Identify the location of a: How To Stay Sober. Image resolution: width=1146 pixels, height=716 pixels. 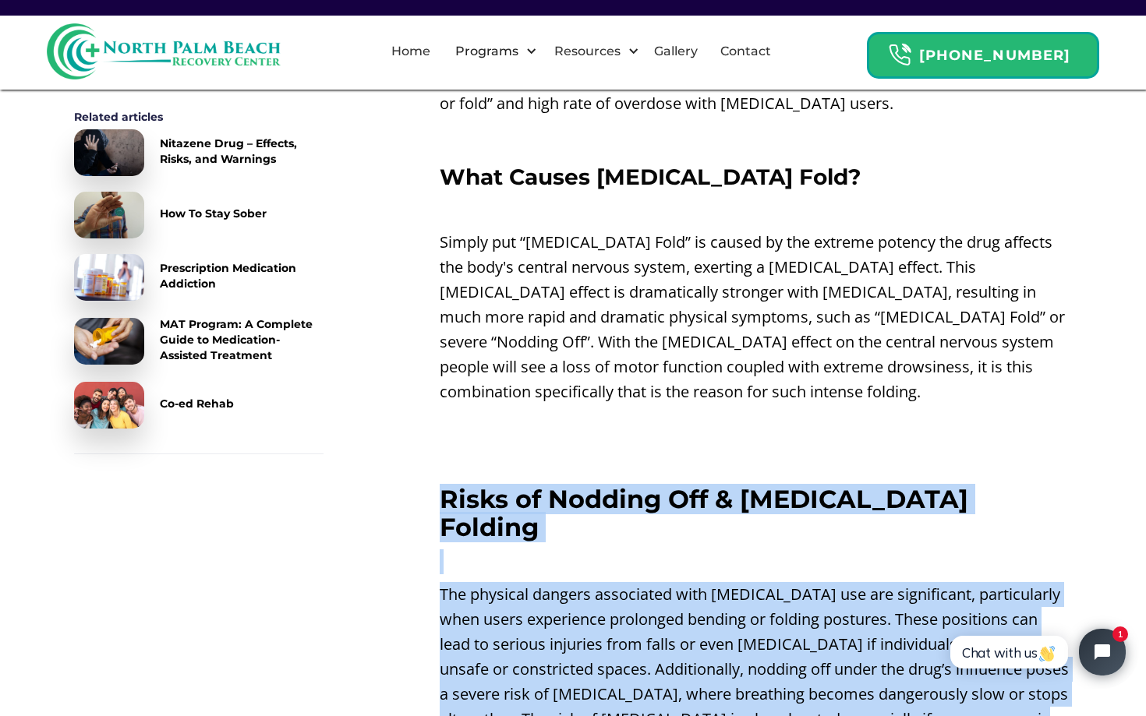
(199, 215).